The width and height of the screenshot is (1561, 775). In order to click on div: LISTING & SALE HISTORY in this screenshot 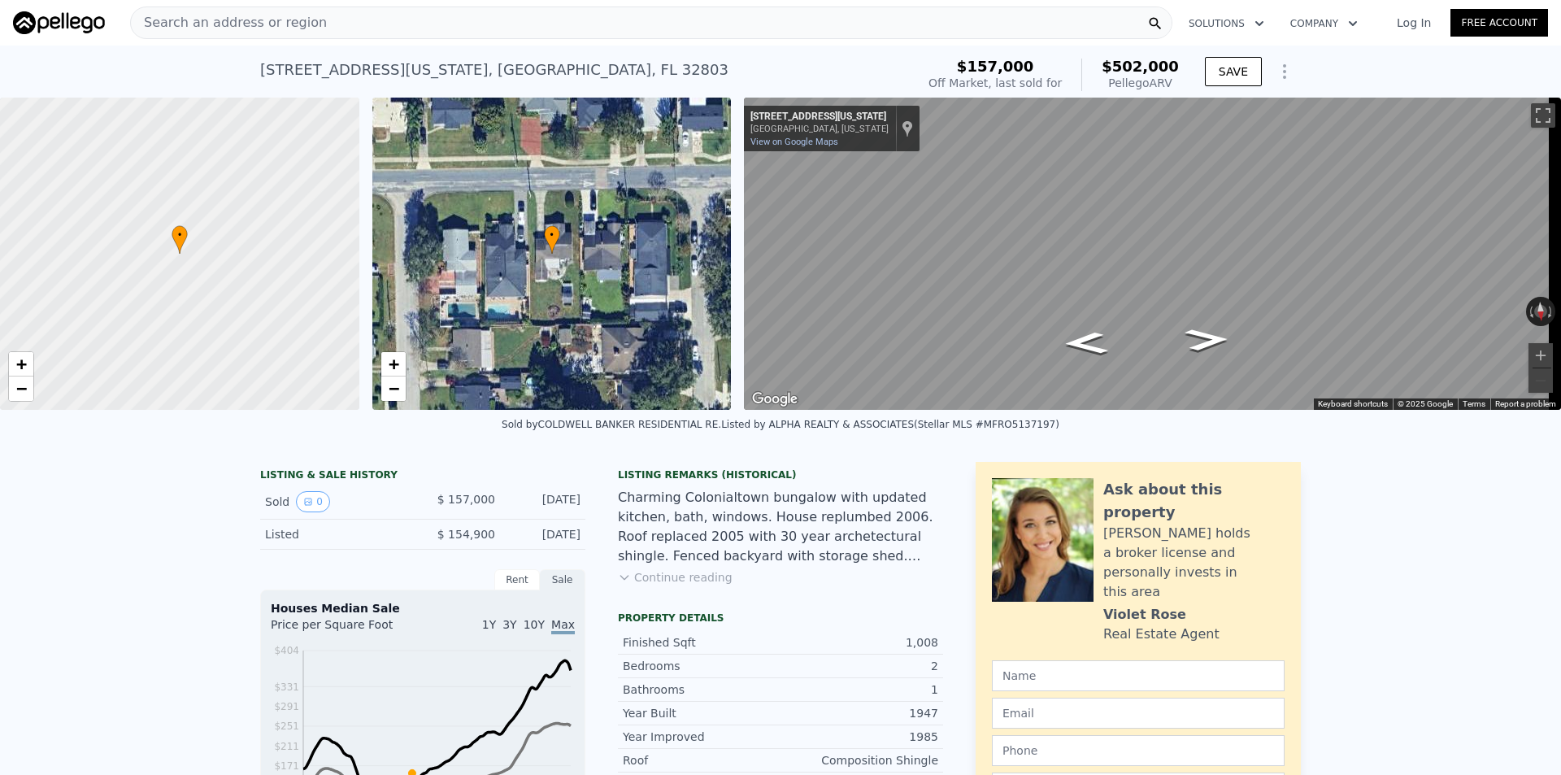, I will do `click(423, 477)`.